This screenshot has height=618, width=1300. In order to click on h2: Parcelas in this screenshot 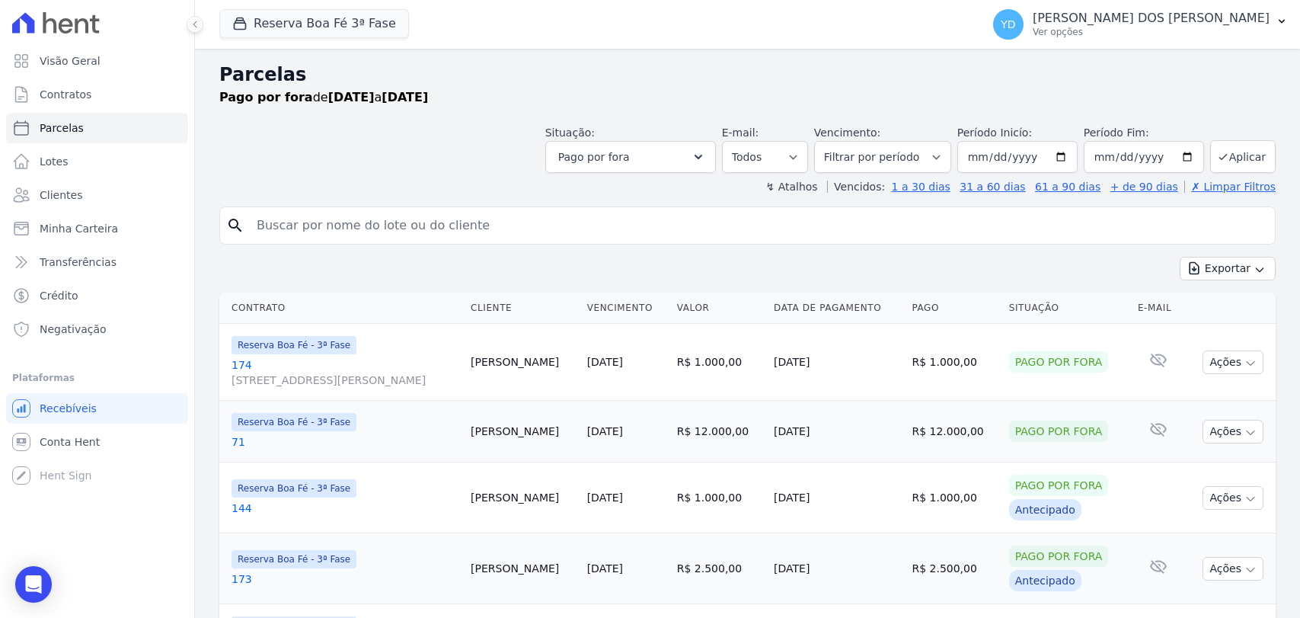, I will do `click(747, 75)`.